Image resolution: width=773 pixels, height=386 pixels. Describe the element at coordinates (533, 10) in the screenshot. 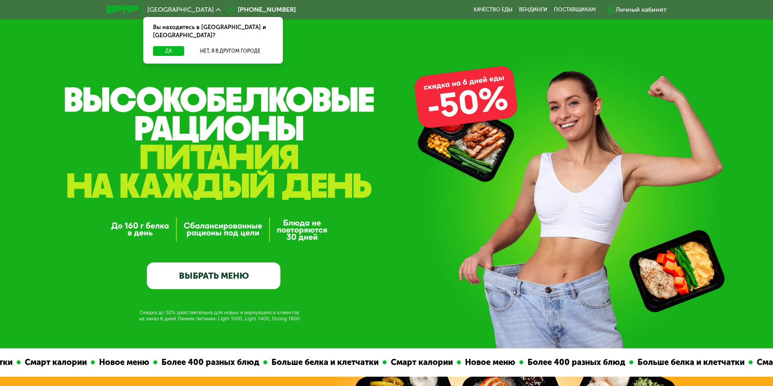

I see `a: Вендинги` at that location.